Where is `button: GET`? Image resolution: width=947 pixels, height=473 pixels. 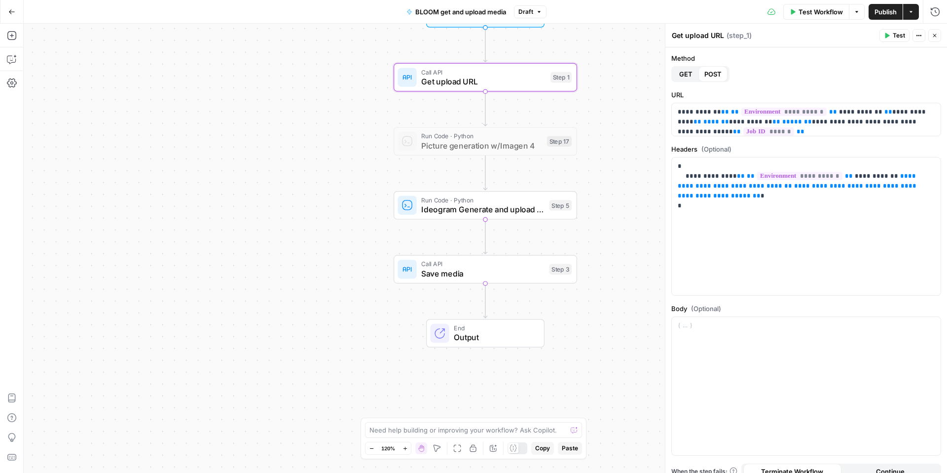
button: GET is located at coordinates (686, 74).